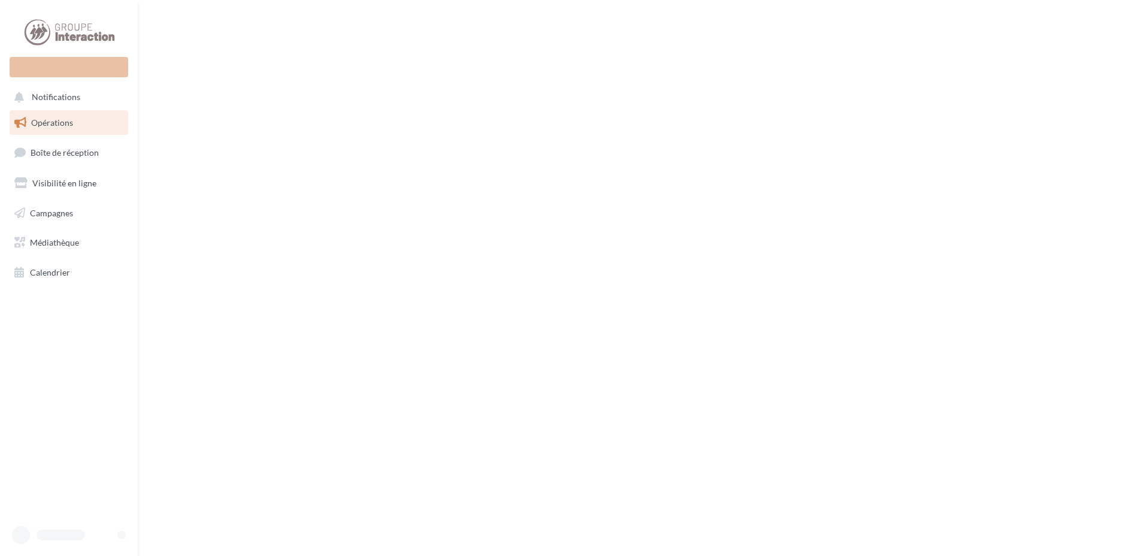  I want to click on a: Campagnes, so click(69, 213).